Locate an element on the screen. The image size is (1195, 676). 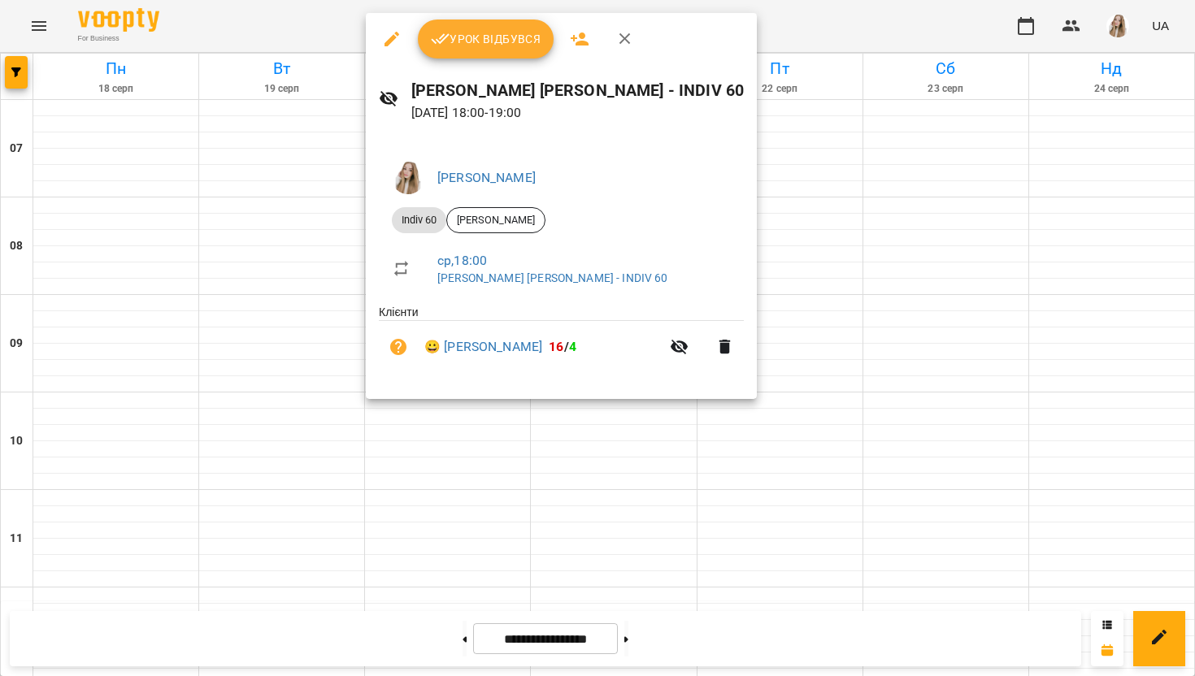
span: 16 is located at coordinates (556, 346).